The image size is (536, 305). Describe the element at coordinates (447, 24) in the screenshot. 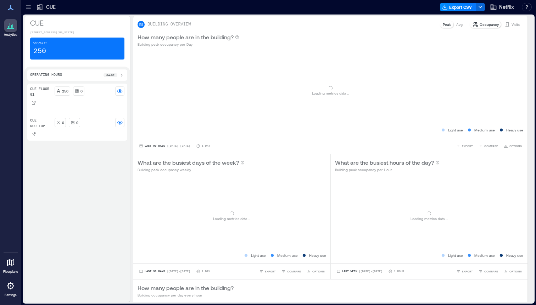

I see `p: Peak` at that location.